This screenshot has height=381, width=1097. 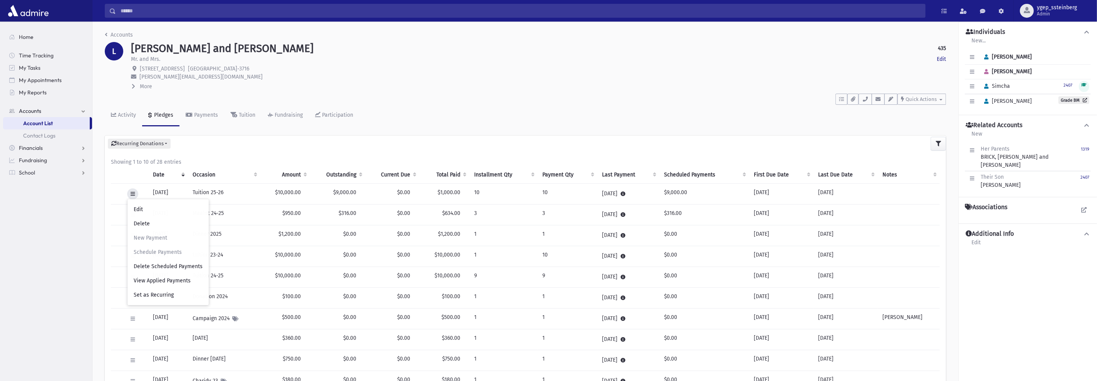 What do you see at coordinates (449, 192) in the screenshot?
I see `span: $1,000.00` at bounding box center [449, 192].